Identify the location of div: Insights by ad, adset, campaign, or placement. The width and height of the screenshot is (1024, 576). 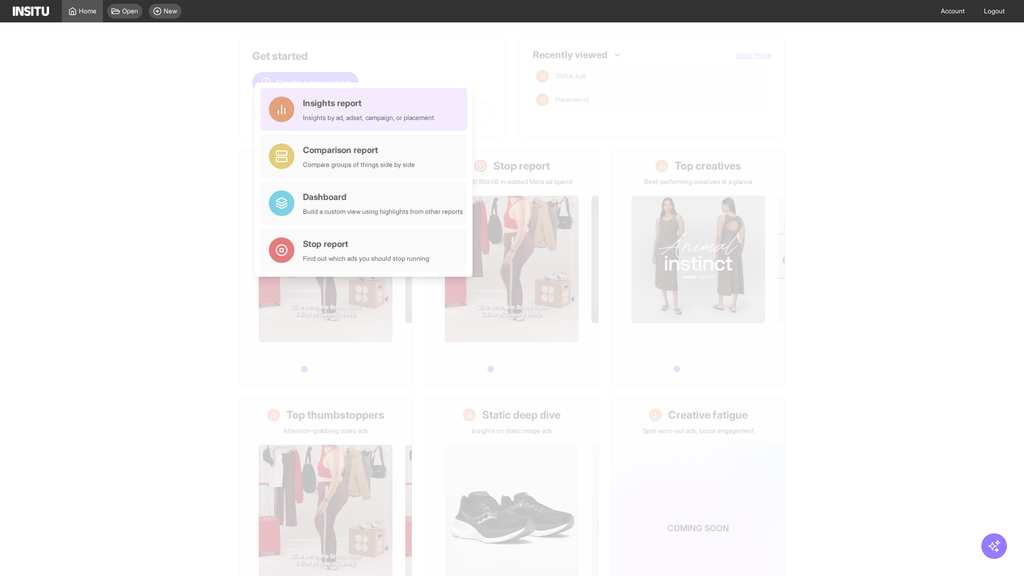
(369, 118).